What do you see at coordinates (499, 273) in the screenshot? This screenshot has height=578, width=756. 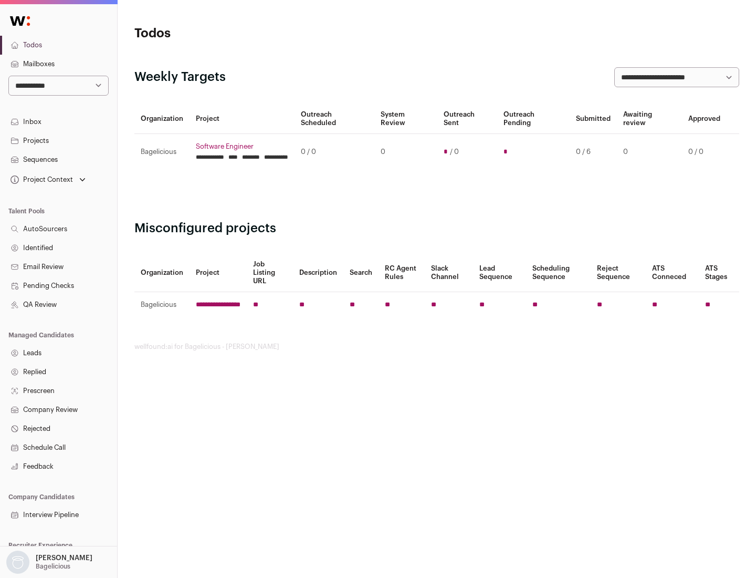 I see `th: Lead Sequence` at bounding box center [499, 273].